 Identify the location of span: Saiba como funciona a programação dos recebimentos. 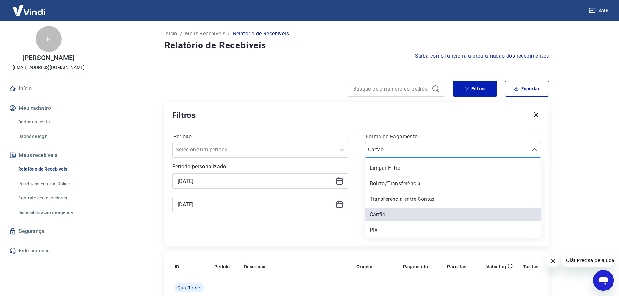
(482, 56).